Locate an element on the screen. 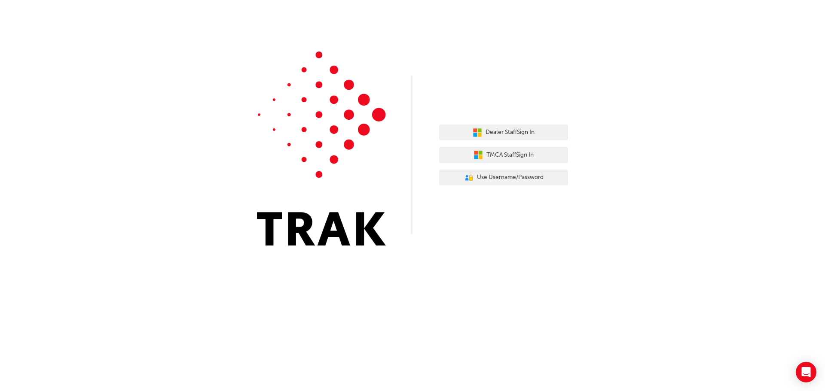 The height and width of the screenshot is (391, 825). button: Dealer StaffSign In is located at coordinates (504, 133).